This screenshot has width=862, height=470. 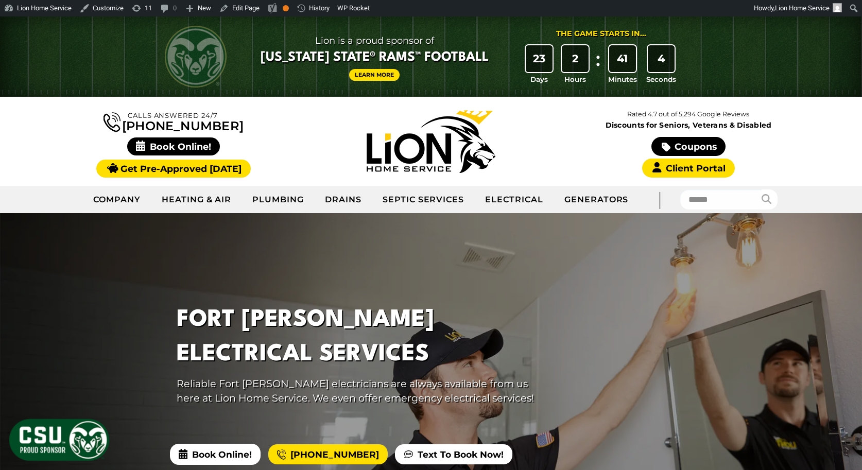 I want to click on div: 41, so click(x=623, y=59).